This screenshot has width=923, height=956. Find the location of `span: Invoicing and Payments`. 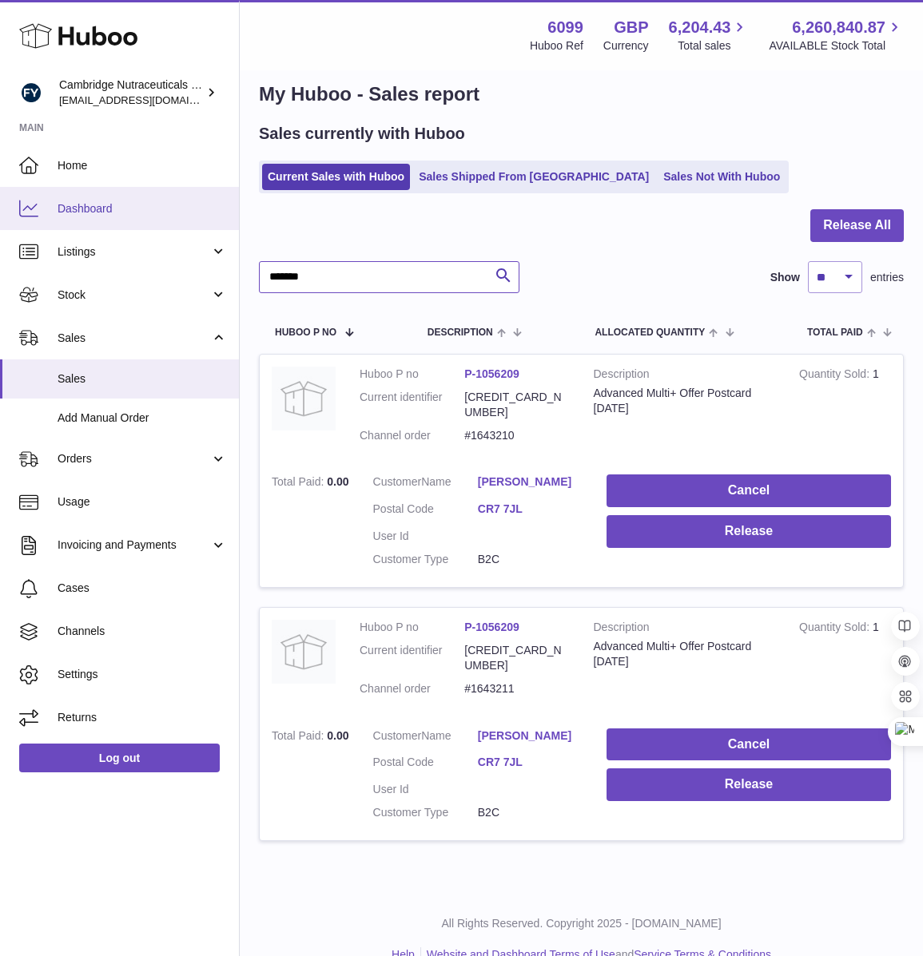

span: Invoicing and Payments is located at coordinates (133, 545).